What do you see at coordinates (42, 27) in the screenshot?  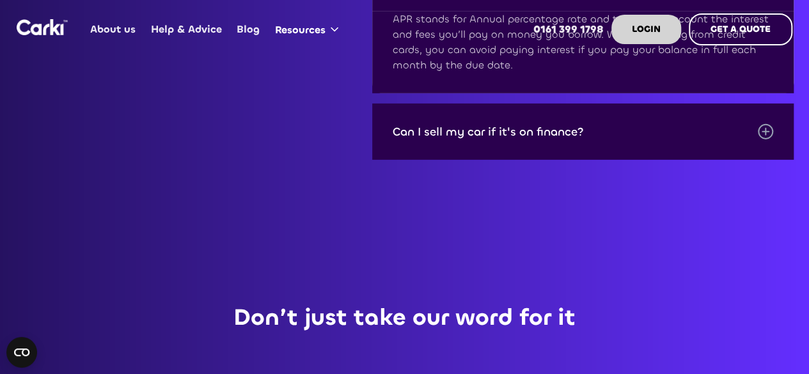 I see `img: Logo` at bounding box center [42, 27].